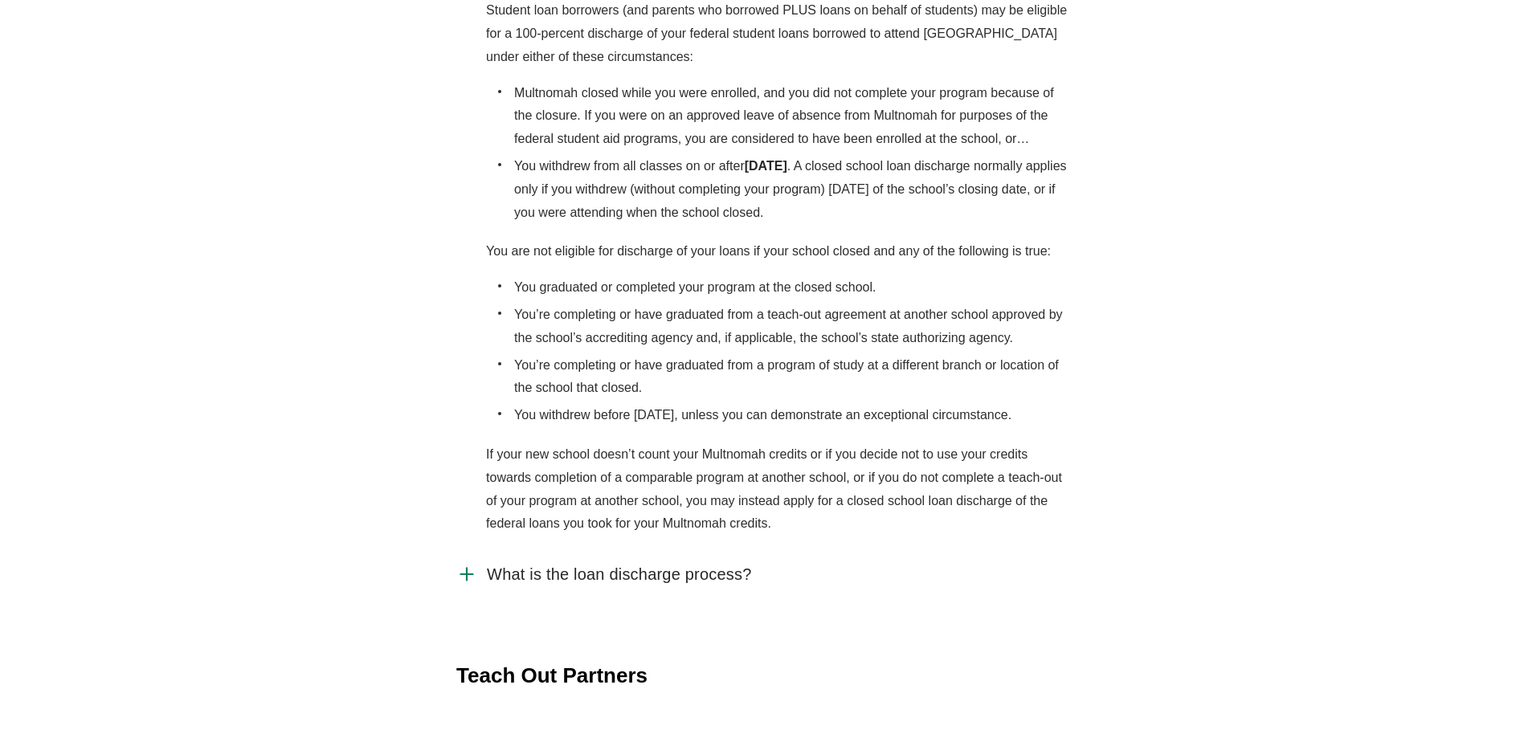  Describe the element at coordinates (619, 574) in the screenshot. I see `span: What is the loan discharge process?` at that location.